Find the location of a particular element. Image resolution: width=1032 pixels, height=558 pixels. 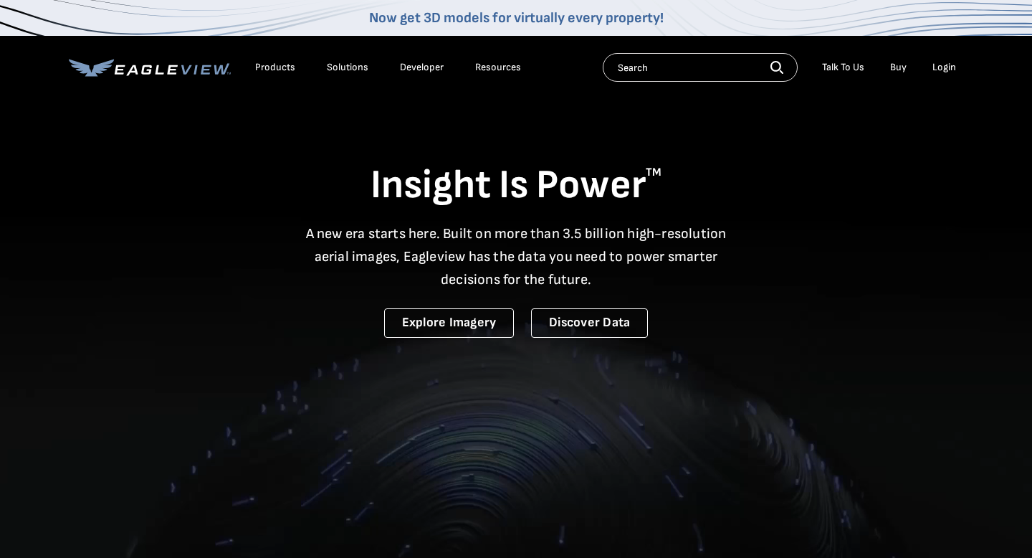

a: Developer is located at coordinates (422, 67).